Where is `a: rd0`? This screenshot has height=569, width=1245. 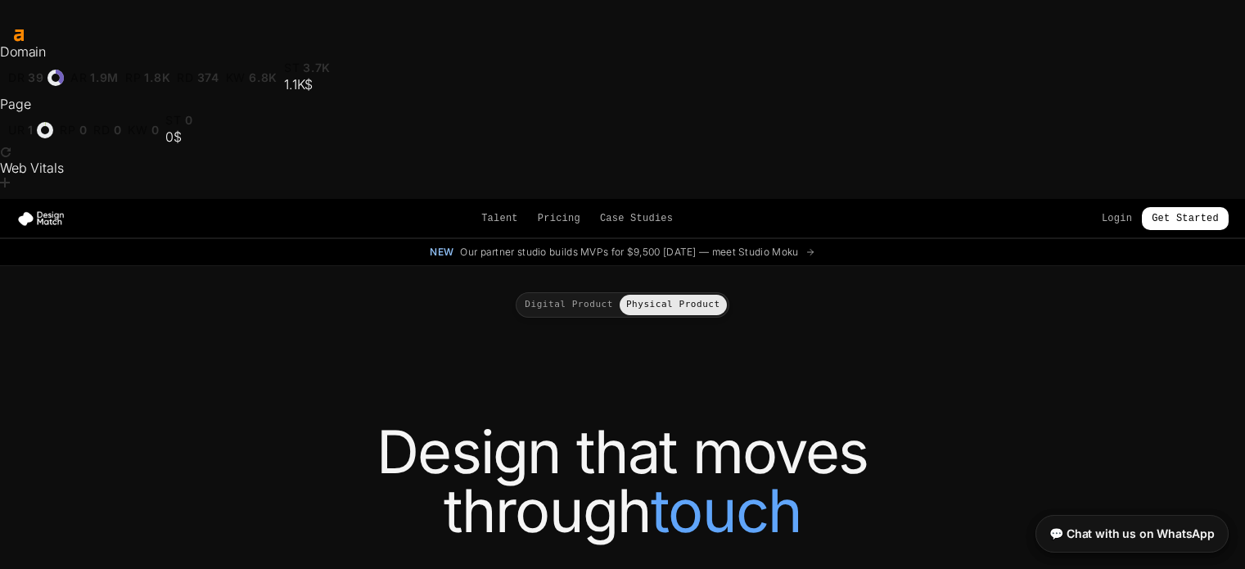
a: rd0 is located at coordinates (107, 130).